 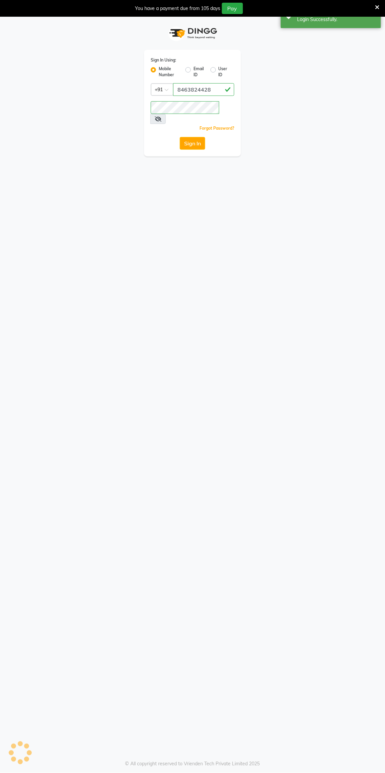 I want to click on div: Login Successfully., so click(x=337, y=19).